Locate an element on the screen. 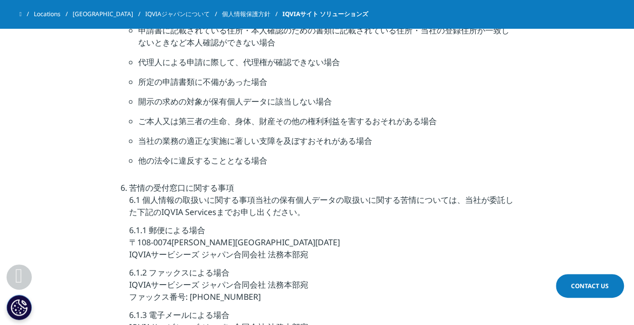 The width and height of the screenshot is (634, 325). li: 代理人による申請に際して、代理権が確認できない場合 is located at coordinates (326, 66).